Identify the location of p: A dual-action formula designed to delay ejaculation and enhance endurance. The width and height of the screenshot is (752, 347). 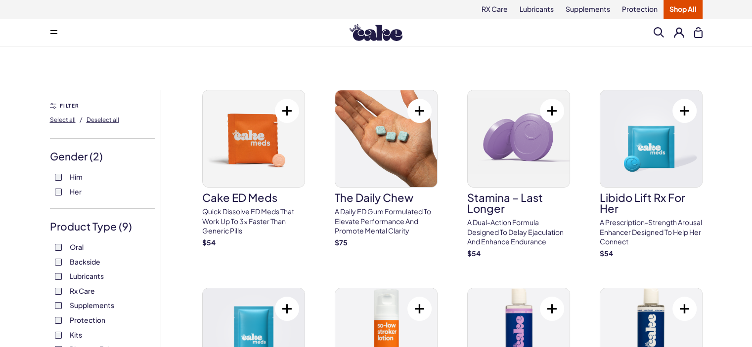
(518, 232).